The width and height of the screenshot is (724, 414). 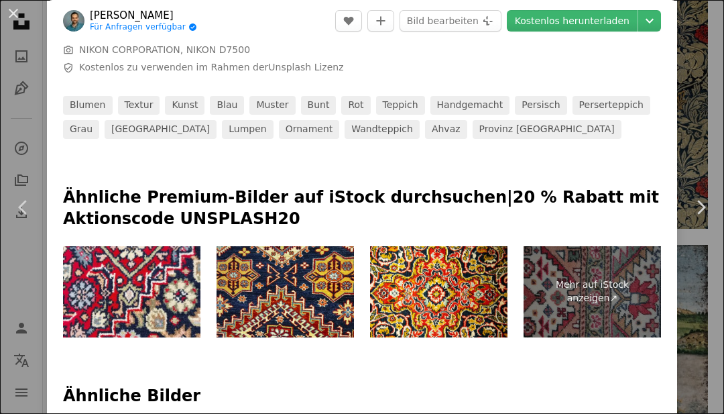 What do you see at coordinates (144, 28) in the screenshot?
I see `a: Für Anfragen verfügbar` at bounding box center [144, 28].